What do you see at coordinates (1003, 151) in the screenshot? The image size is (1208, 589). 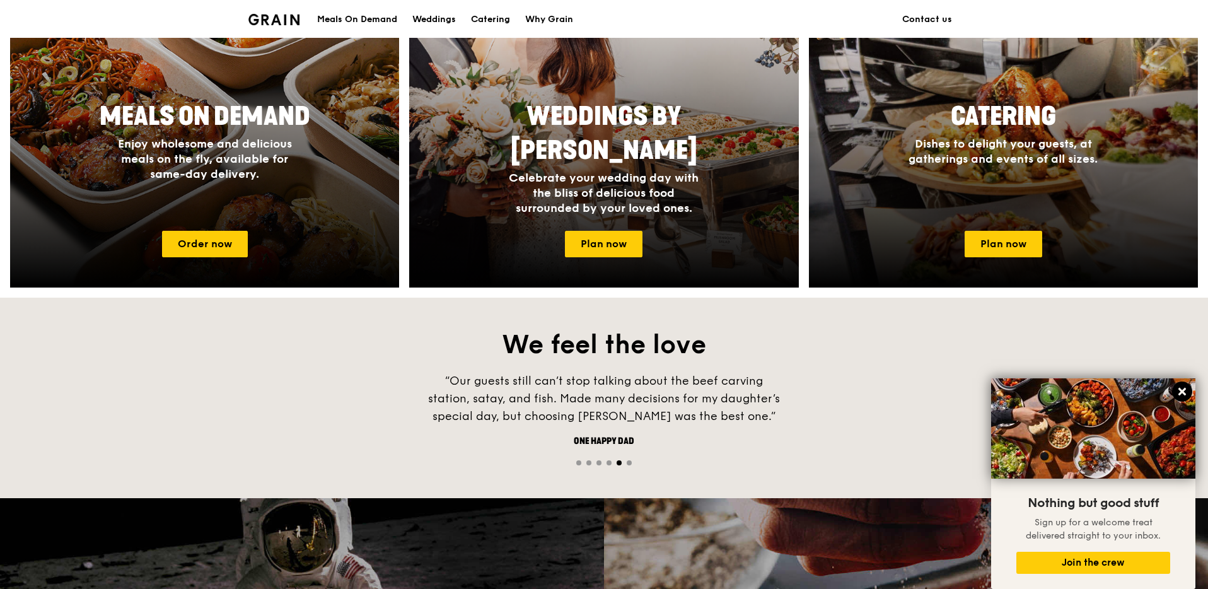 I see `span: Dishes to delight your guests, at gatherings and events of all sizes.` at bounding box center [1003, 151].